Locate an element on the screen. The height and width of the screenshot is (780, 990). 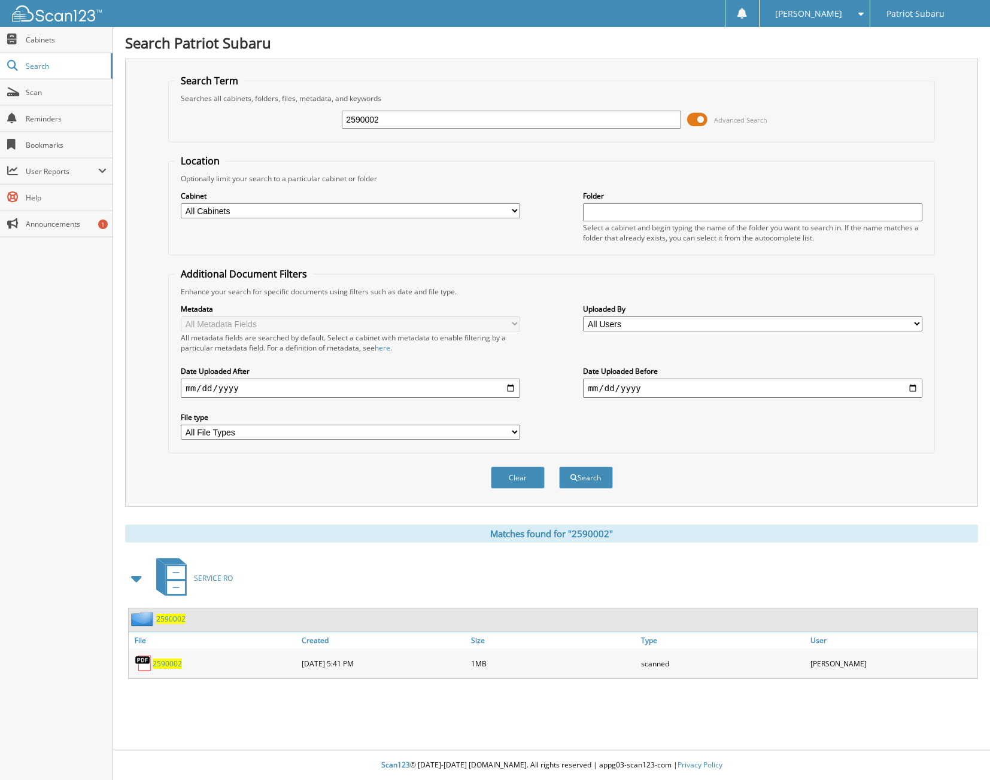
label: Folder is located at coordinates (752, 196).